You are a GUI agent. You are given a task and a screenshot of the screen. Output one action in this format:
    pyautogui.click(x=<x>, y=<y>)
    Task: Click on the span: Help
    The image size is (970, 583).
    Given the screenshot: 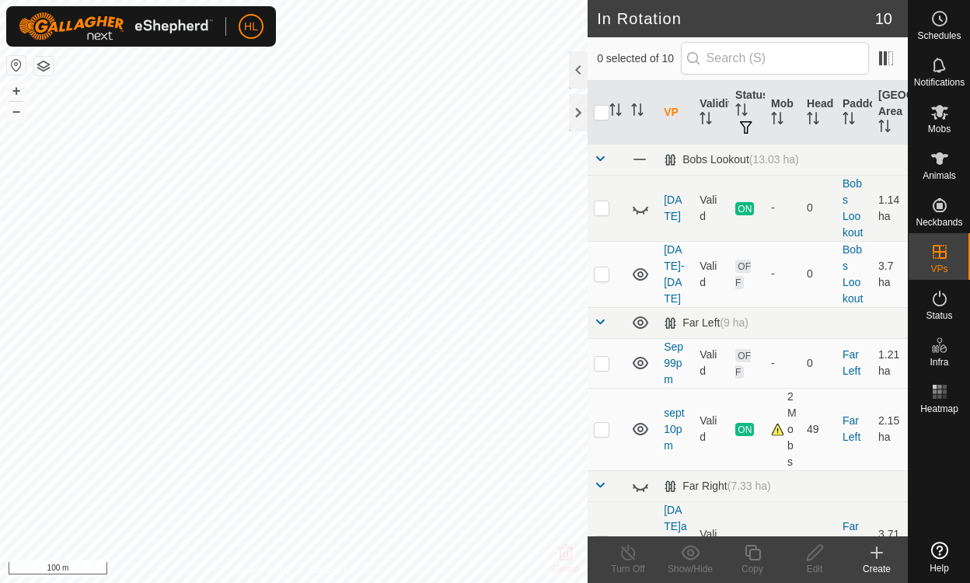 What is the action you would take?
    pyautogui.click(x=939, y=568)
    